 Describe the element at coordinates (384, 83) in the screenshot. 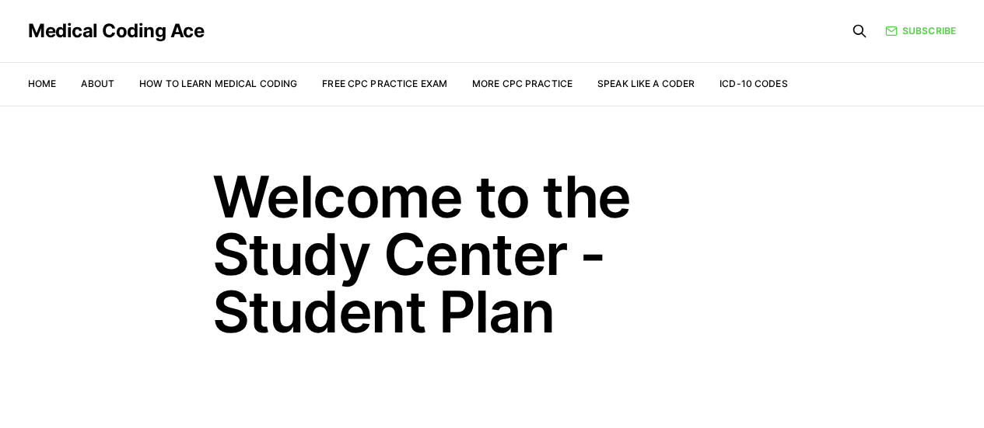

I see `a: Free CPC Practice Exam` at that location.